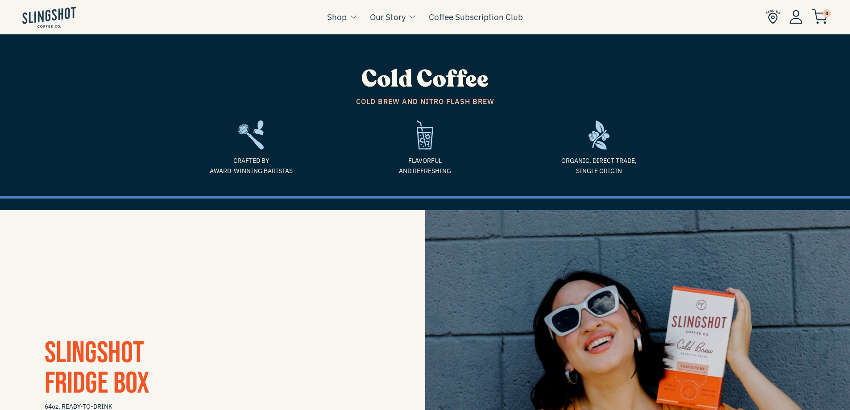  What do you see at coordinates (425, 102) in the screenshot?
I see `span: Cold Brew and Nitro Flash Brew` at bounding box center [425, 102].